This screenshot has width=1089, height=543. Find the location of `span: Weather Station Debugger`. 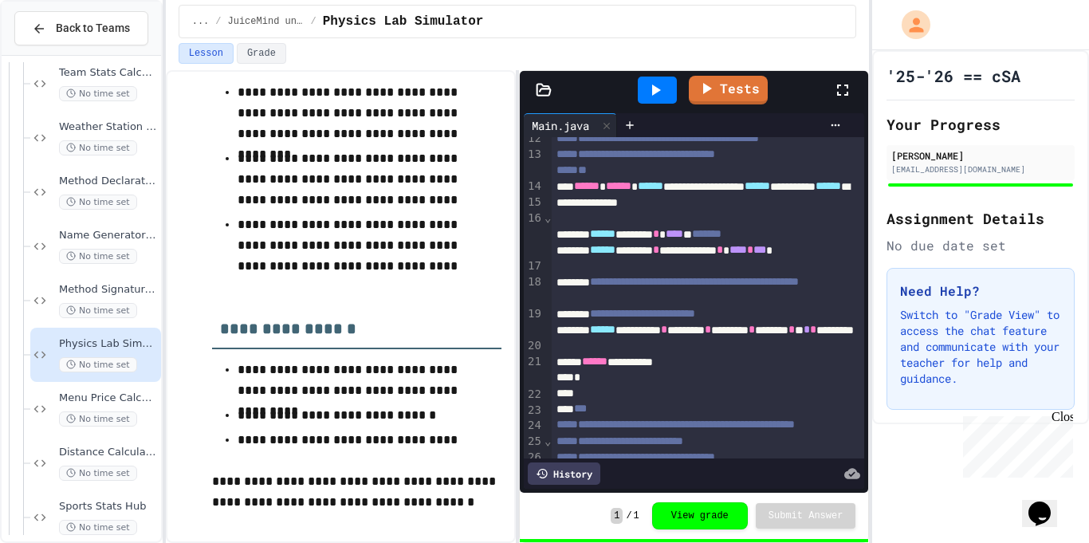

span: Weather Station Debugger is located at coordinates (108, 127).